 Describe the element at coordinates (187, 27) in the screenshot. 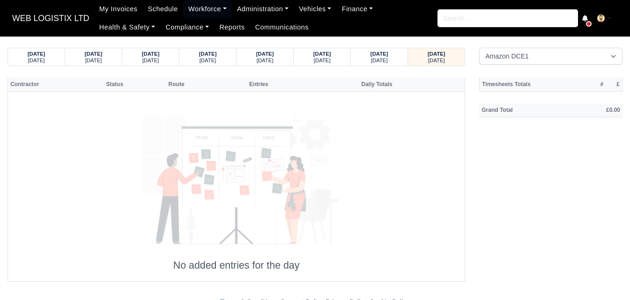

I see `a: Compliance` at that location.